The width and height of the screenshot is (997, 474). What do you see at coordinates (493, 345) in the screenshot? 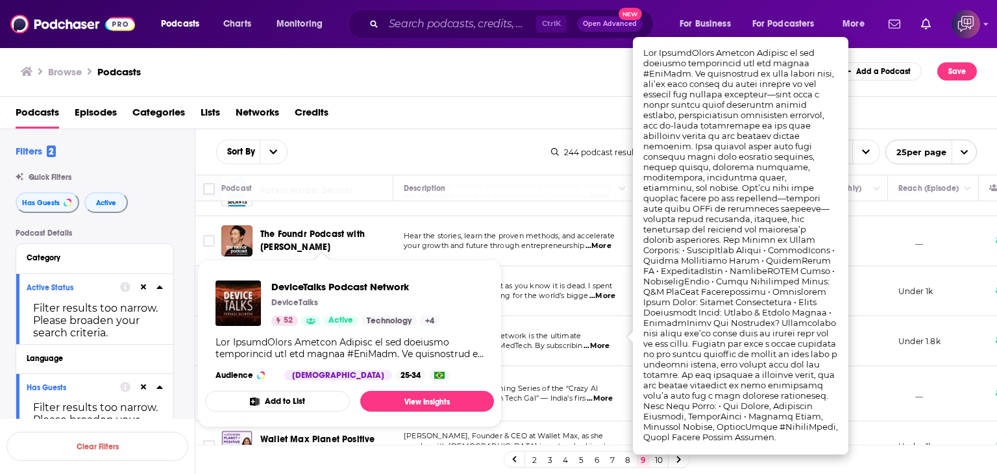
I see `span: destination for all things #MedTech. By subscribin` at bounding box center [493, 345].